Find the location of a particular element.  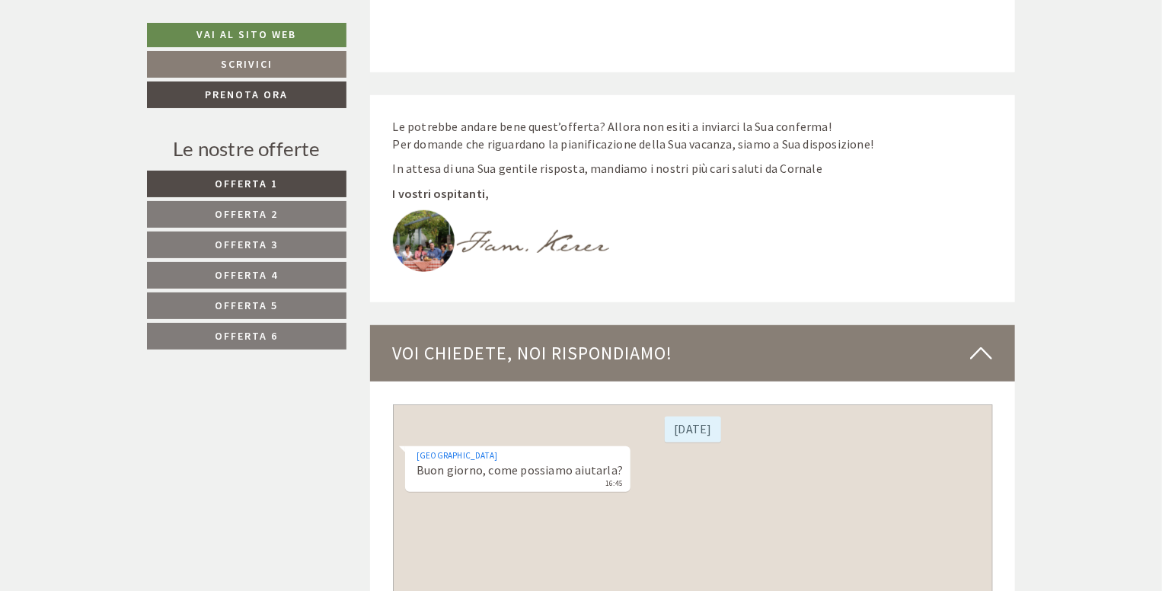

div: Voi chiedete, noi rispondiamo! is located at coordinates (693, 353).